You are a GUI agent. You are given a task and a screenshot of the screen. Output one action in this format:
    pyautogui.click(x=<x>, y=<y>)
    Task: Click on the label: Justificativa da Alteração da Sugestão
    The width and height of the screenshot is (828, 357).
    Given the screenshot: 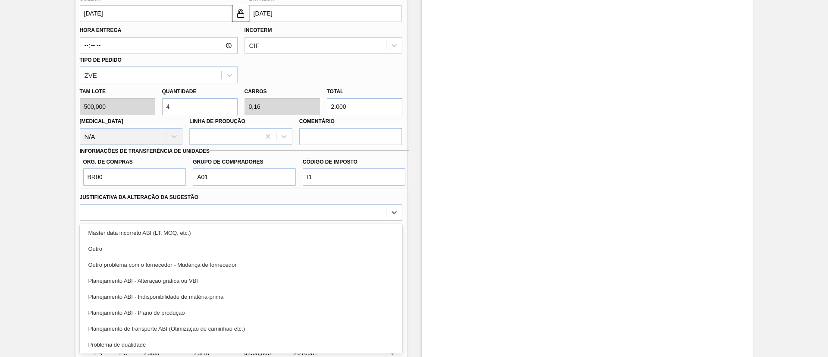 What is the action you would take?
    pyautogui.click(x=139, y=197)
    